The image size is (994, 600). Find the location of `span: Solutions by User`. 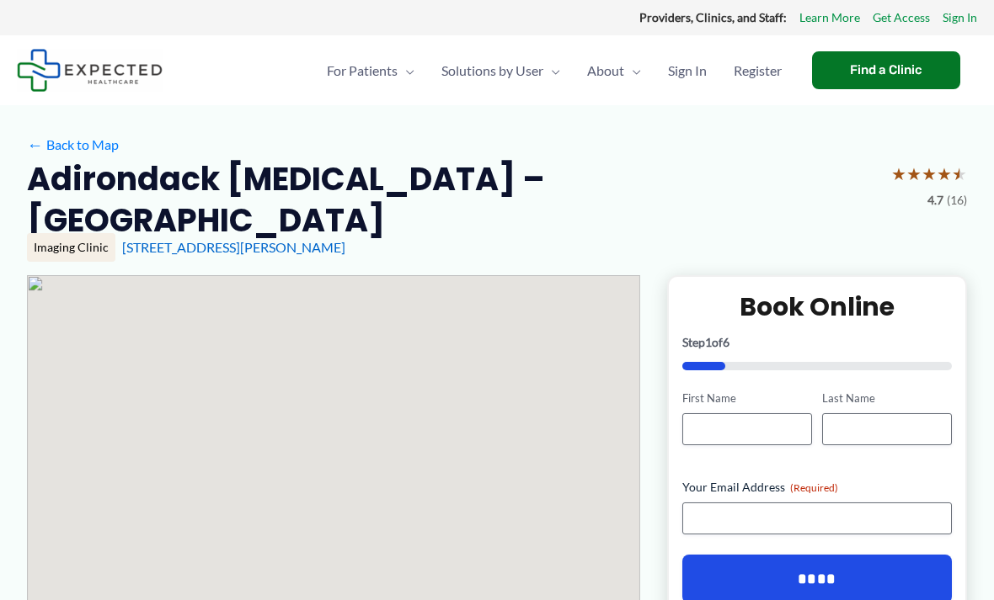

span: Solutions by User is located at coordinates (492, 71).